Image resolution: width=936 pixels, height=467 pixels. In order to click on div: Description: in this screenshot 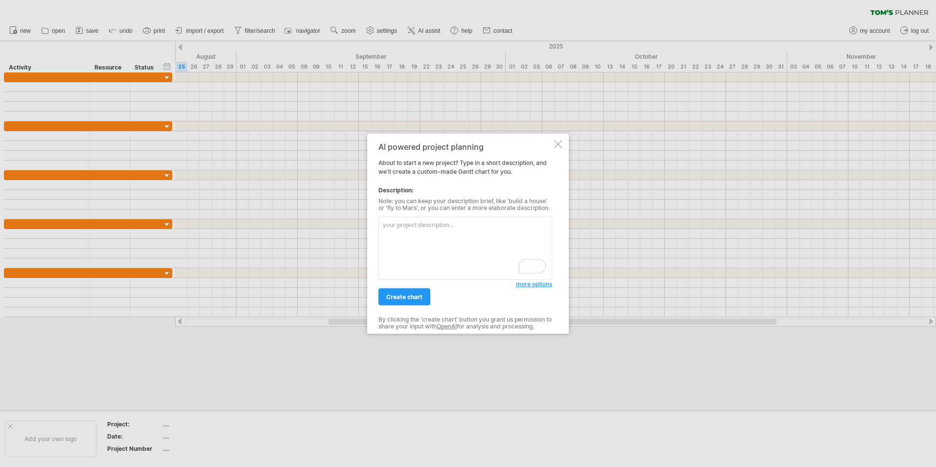, I will do `click(465, 190)`.